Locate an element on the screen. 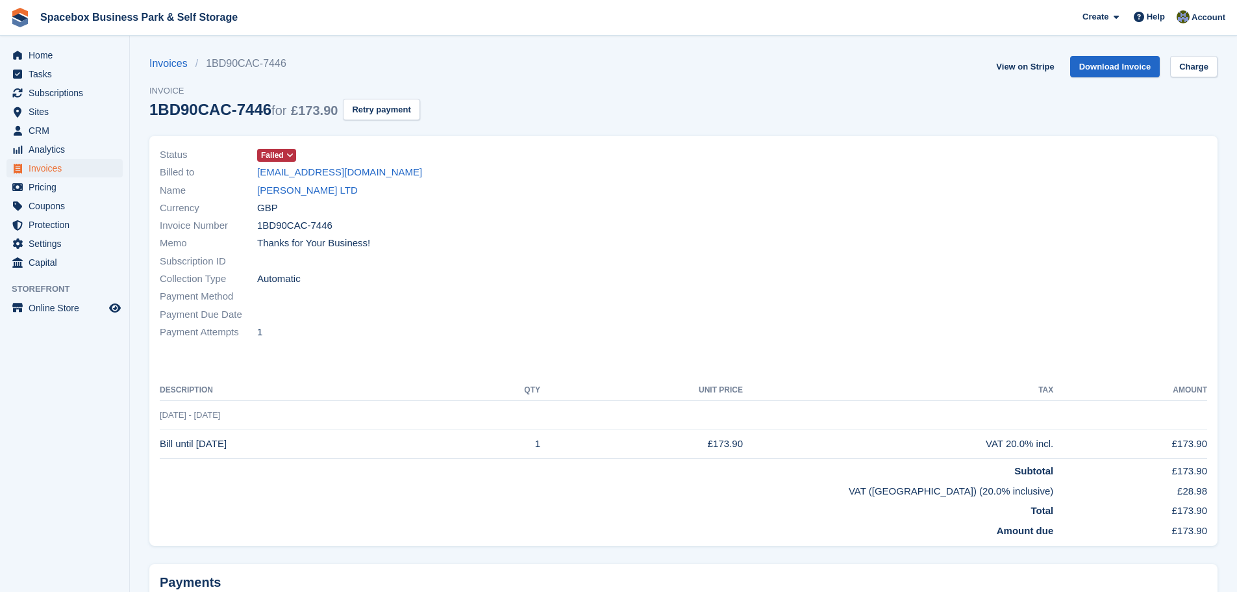 The width and height of the screenshot is (1237, 592). th: Description is located at coordinates (313, 390).